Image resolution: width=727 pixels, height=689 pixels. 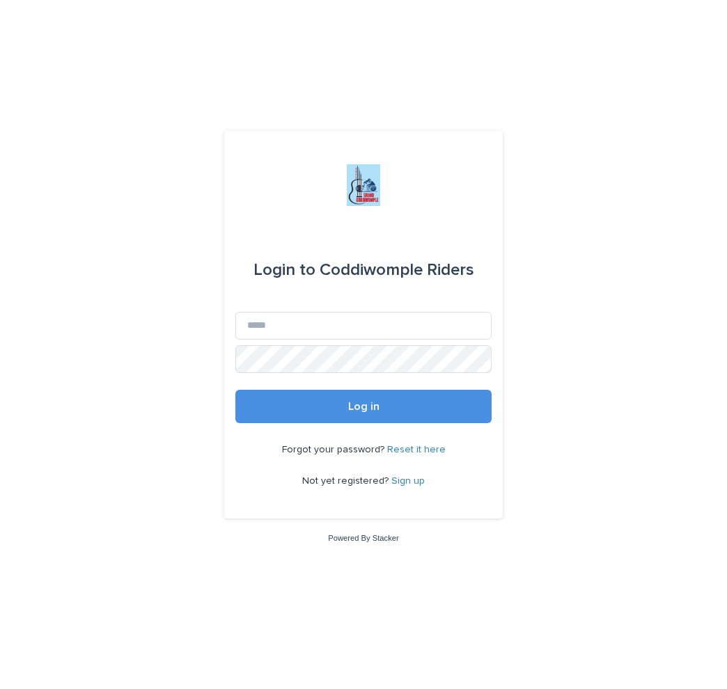 I want to click on span: Log in, so click(x=363, y=407).